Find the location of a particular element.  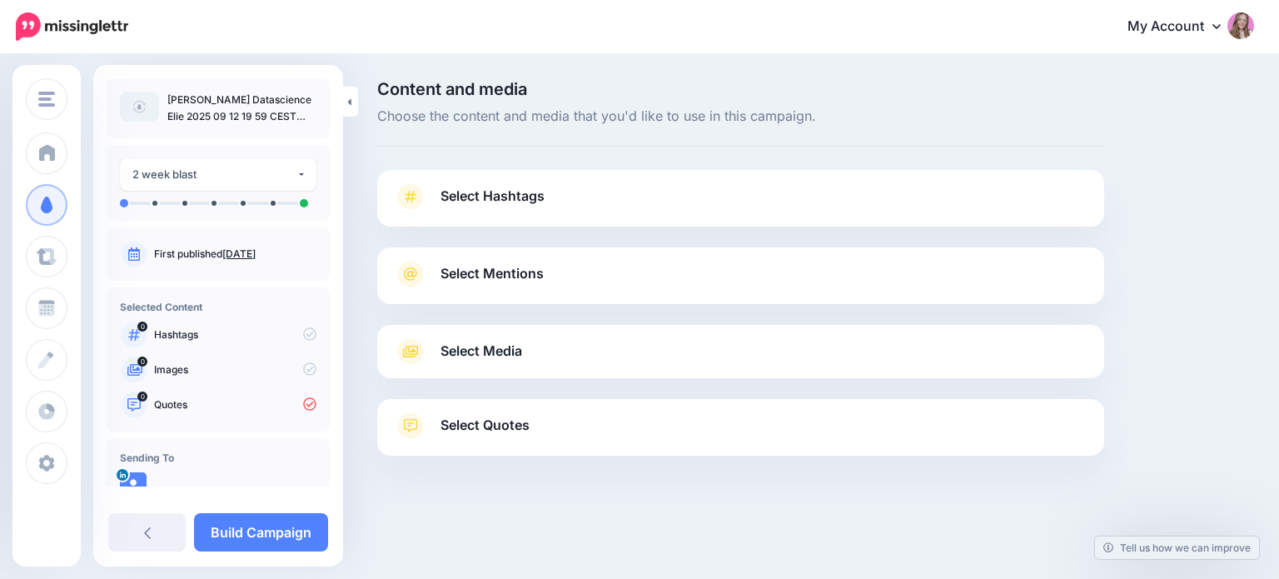

img: Missinglettr is located at coordinates (72, 27).